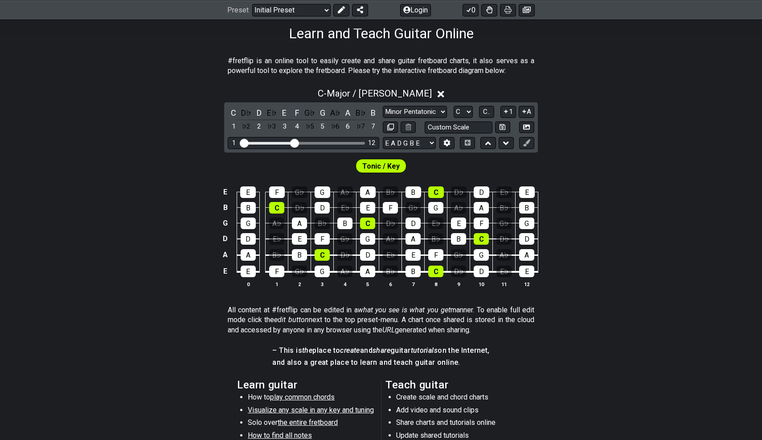 Image resolution: width=762 pixels, height=440 pixels. What do you see at coordinates (225, 255) in the screenshot?
I see `td: A` at bounding box center [225, 255].